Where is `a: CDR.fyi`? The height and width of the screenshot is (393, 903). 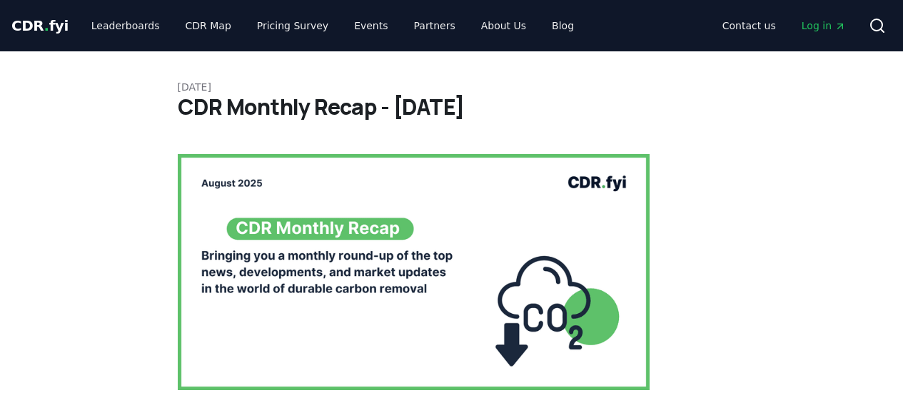 a: CDR.fyi is located at coordinates (40, 26).